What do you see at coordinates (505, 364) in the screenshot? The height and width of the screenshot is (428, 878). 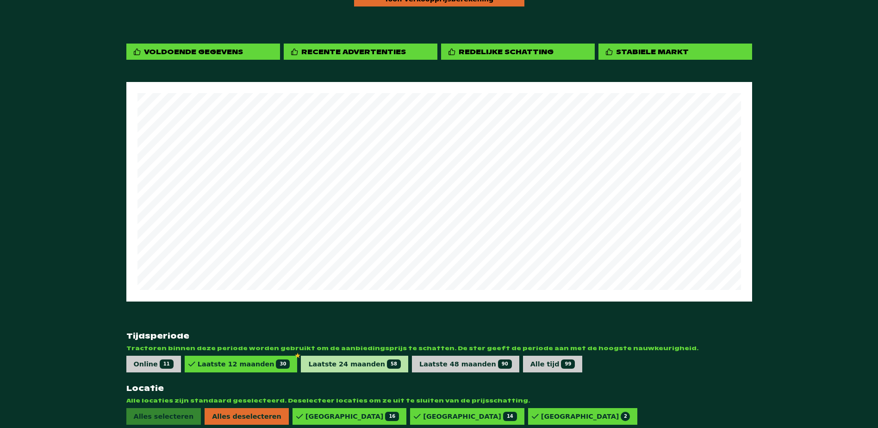 I see `span: 90` at bounding box center [505, 364].